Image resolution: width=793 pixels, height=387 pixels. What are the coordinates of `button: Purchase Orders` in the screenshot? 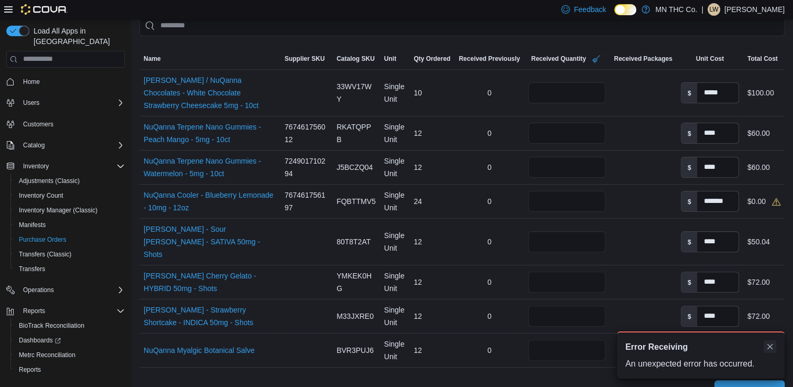 It's located at (70, 239).